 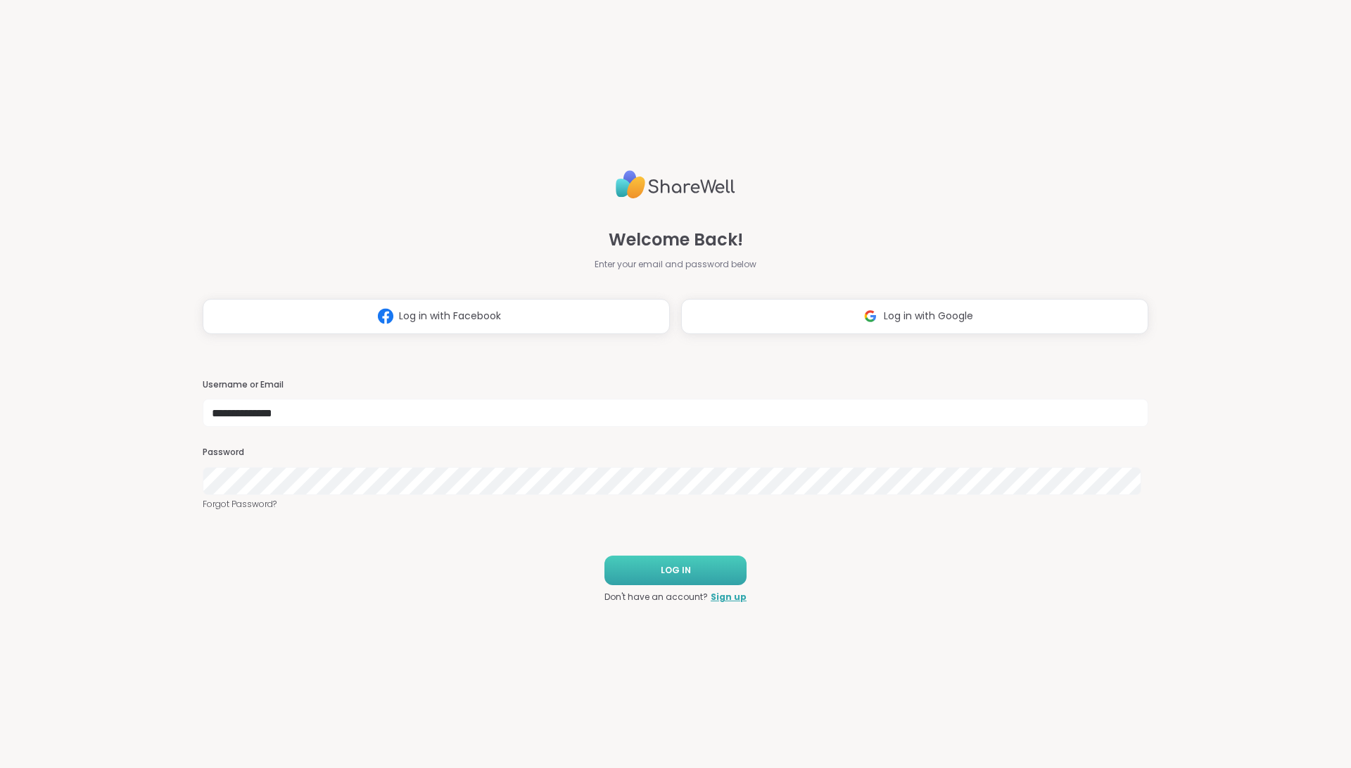 What do you see at coordinates (675, 571) in the screenshot?
I see `span: LOG IN` at bounding box center [675, 571].